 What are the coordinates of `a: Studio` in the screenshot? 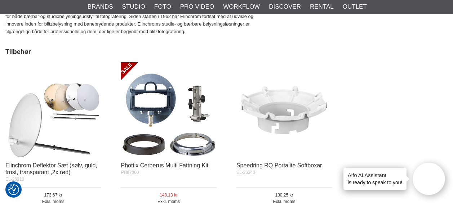 It's located at (134, 7).